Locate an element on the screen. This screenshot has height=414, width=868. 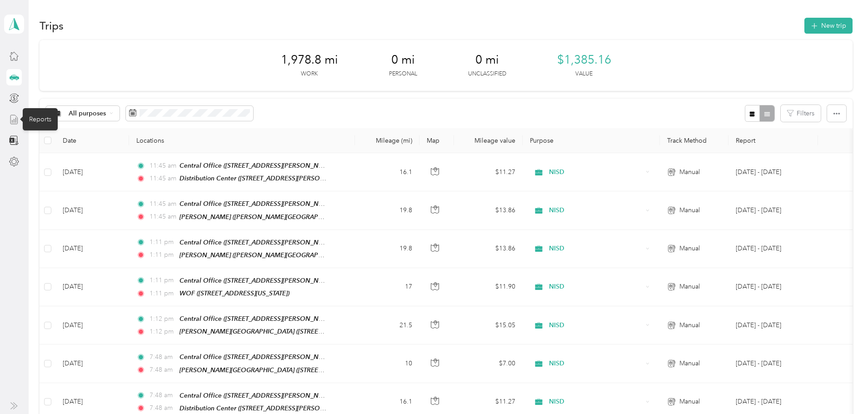
td: 16.1 is located at coordinates (387, 172).